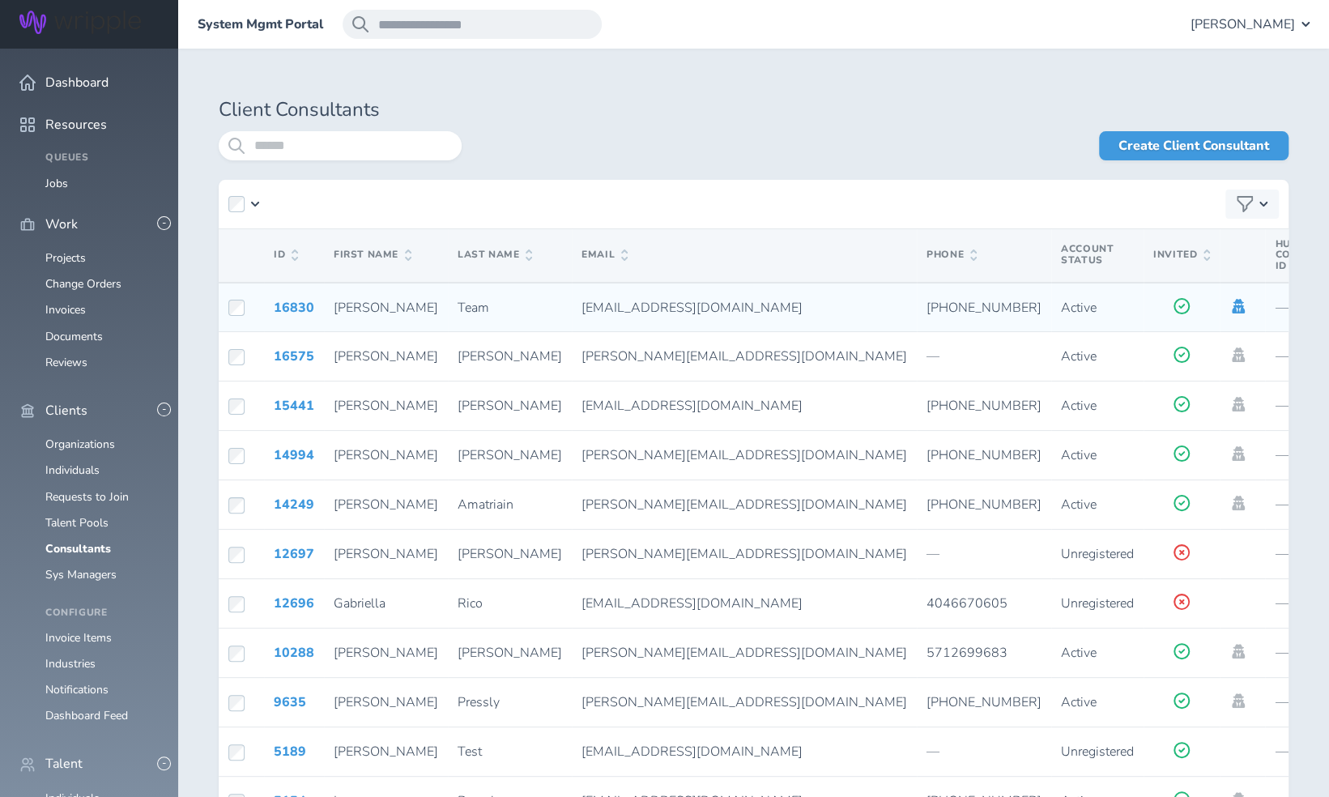 This screenshot has height=797, width=1329. What do you see at coordinates (473, 308) in the screenshot?
I see `span: Team` at bounding box center [473, 308].